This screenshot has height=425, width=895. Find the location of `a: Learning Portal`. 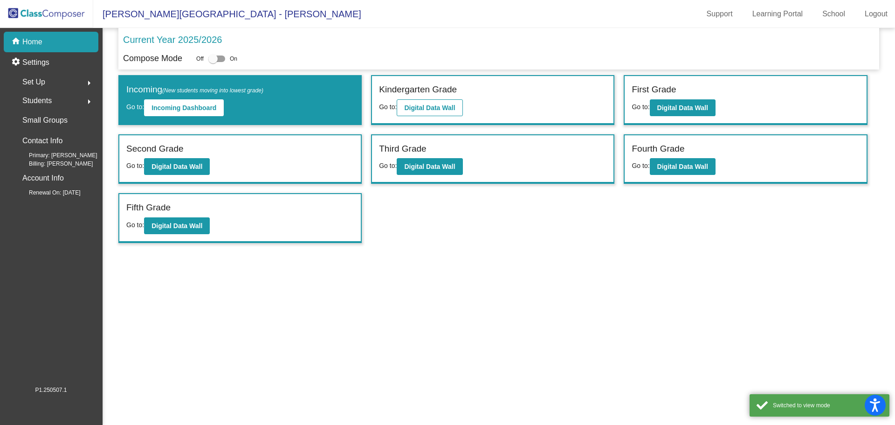

a: Learning Portal is located at coordinates (778, 14).